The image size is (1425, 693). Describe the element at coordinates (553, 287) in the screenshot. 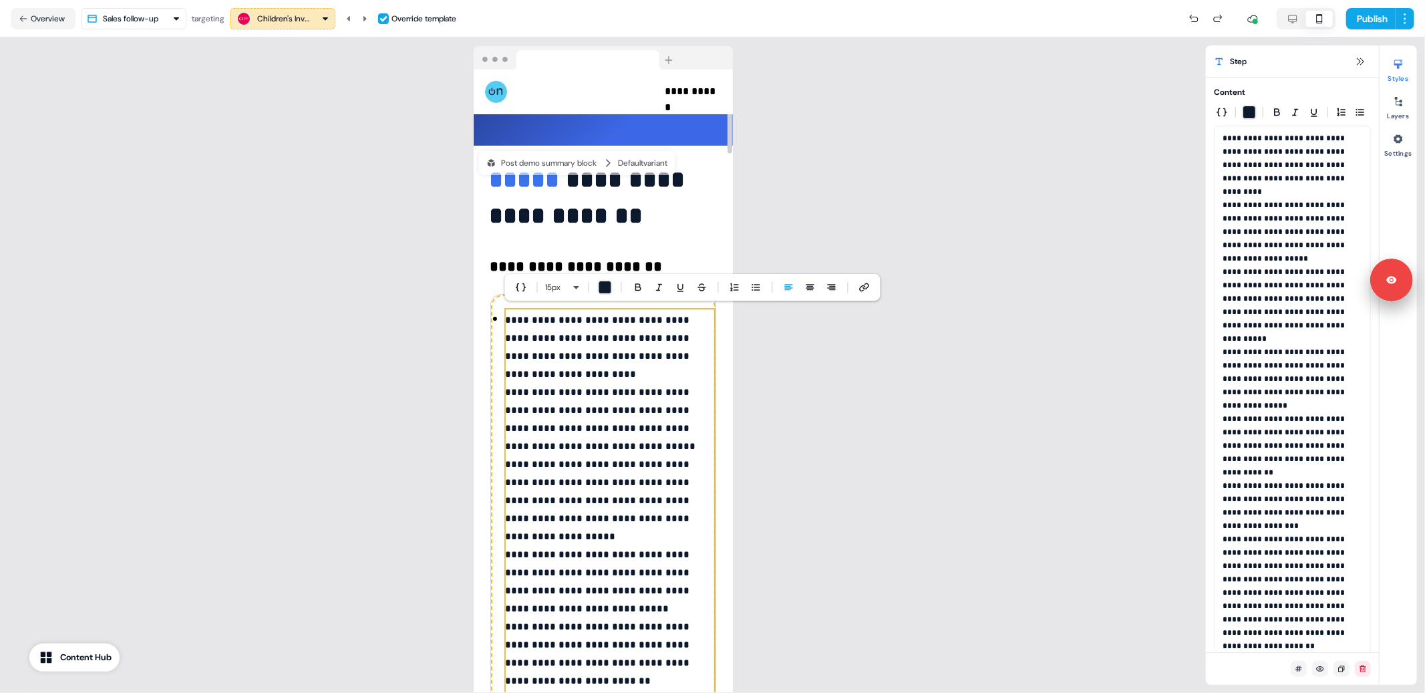

I see `span: 15 px` at that location.